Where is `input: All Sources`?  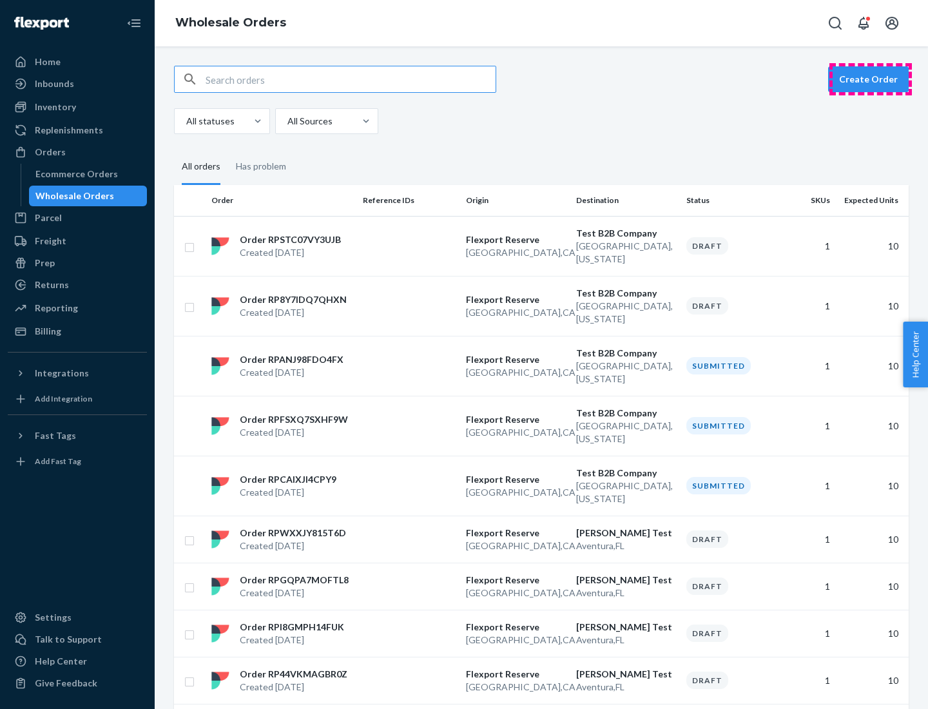
input: All Sources is located at coordinates (287, 121).